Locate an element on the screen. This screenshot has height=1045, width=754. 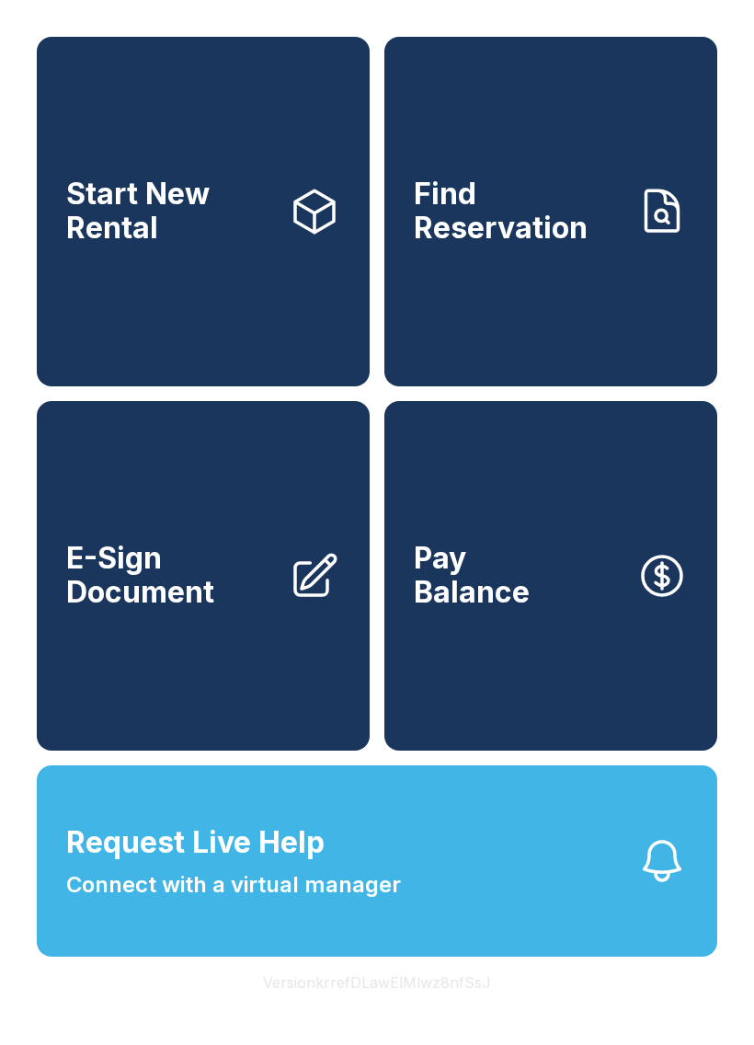
span: Start New Rental is located at coordinates (170, 211).